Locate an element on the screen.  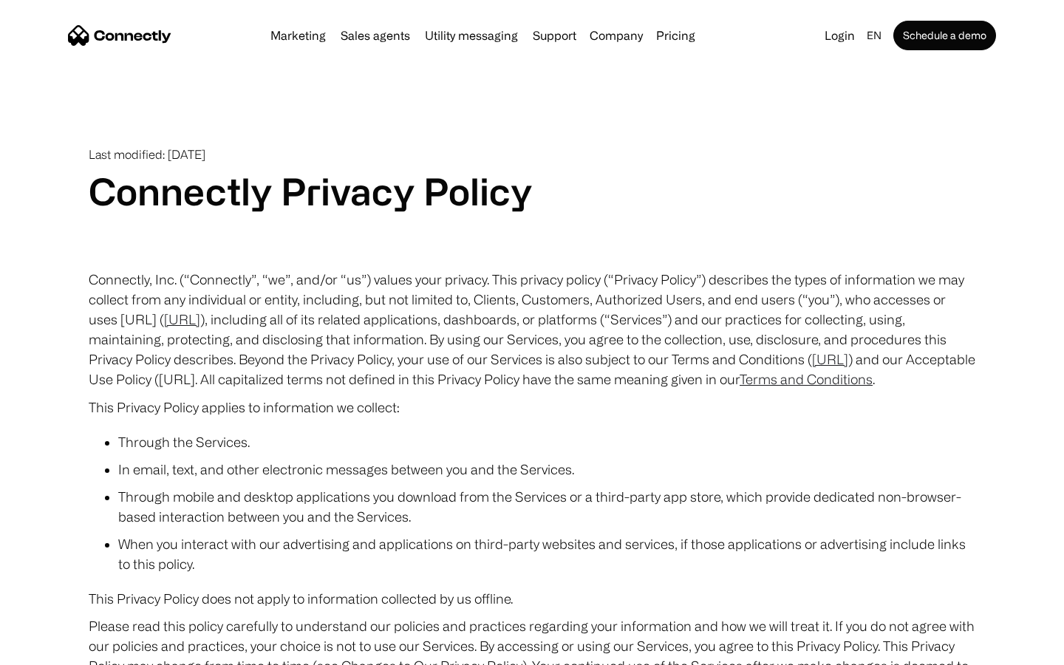
li: In email, text, and other electronic messages between you and the Services. is located at coordinates (547, 469).